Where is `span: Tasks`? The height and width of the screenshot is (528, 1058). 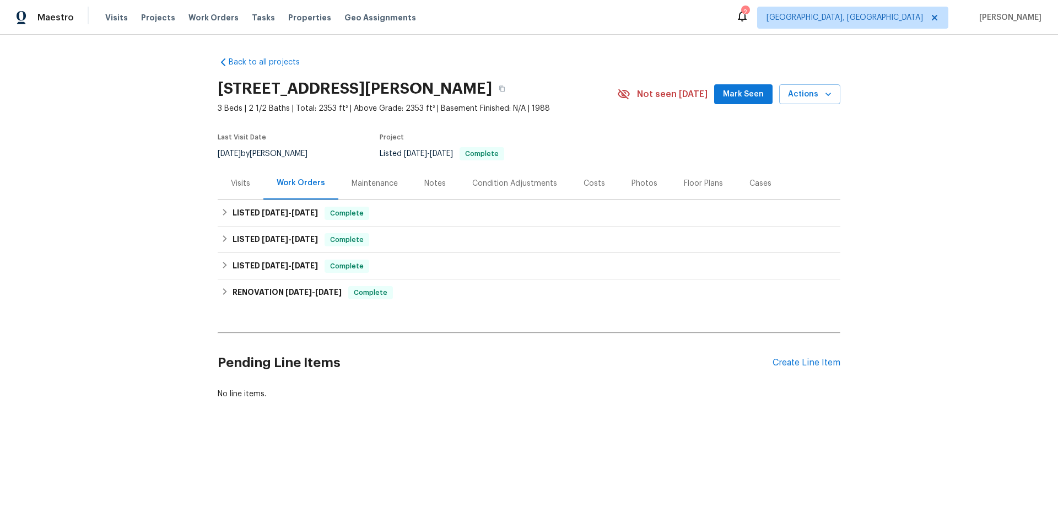
span: Tasks is located at coordinates (264, 18).